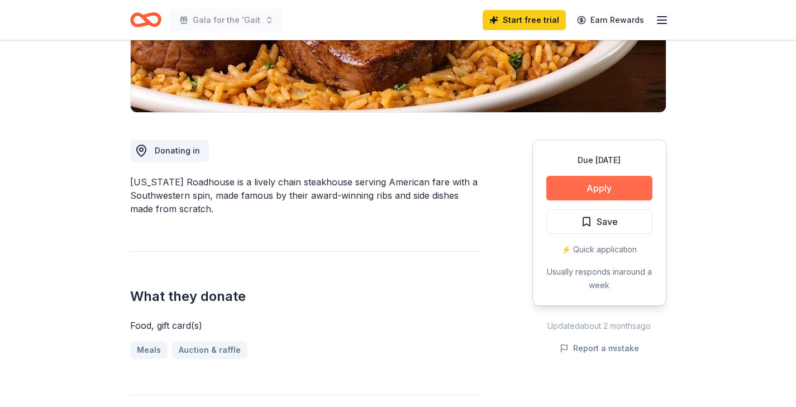  What do you see at coordinates (210, 350) in the screenshot?
I see `a: Auction & raffle` at bounding box center [210, 350].